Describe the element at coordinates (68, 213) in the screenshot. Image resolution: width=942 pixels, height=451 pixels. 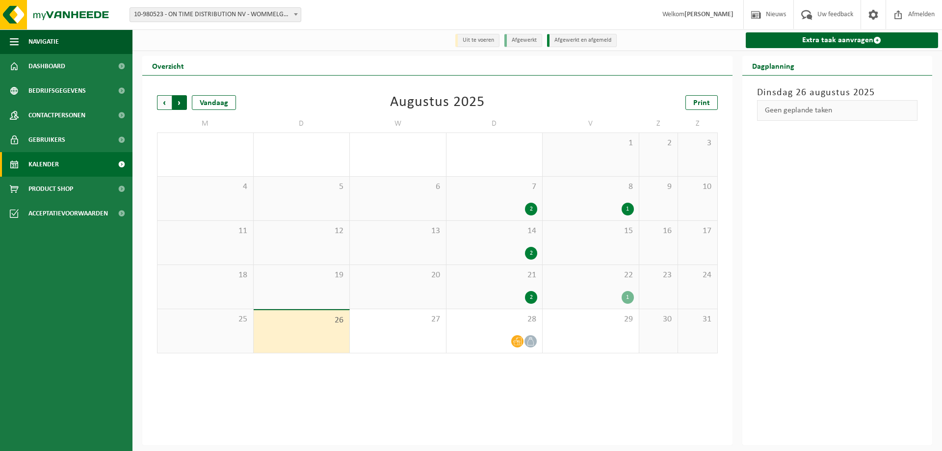
I see `span: Acceptatievoorwaarden` at that location.